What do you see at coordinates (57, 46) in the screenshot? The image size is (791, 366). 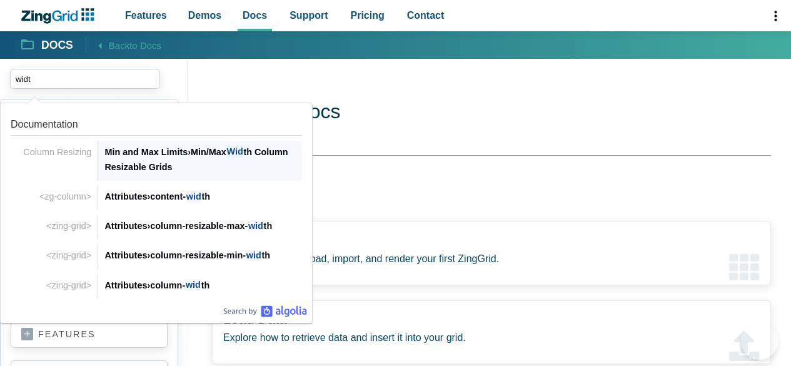 I see `strong: Docs` at bounding box center [57, 46].